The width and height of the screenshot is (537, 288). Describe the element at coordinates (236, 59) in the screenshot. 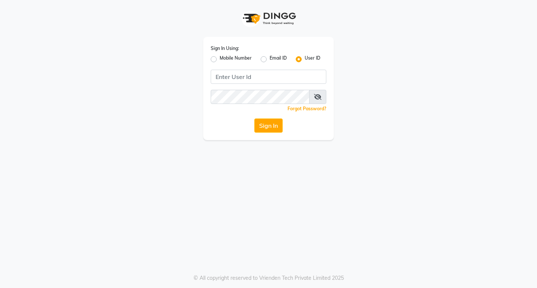

I see `label: Mobile Number` at that location.